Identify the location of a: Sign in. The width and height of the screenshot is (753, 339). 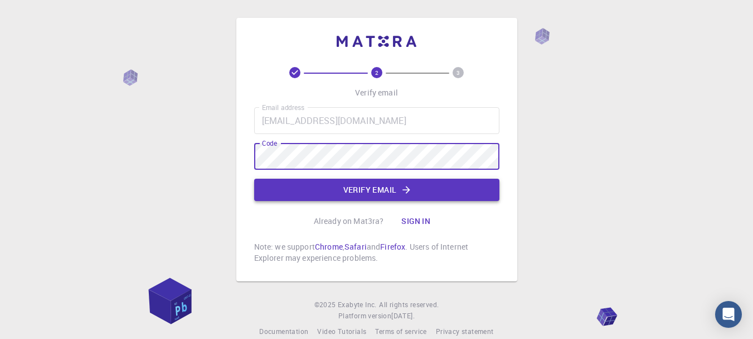
(416, 221).